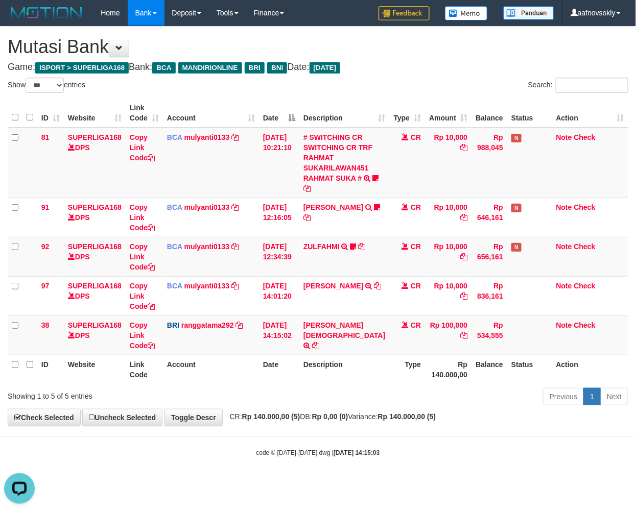  Describe the element at coordinates (144, 113) in the screenshot. I see `th: Link Code: activate to sort column ascending` at that location.